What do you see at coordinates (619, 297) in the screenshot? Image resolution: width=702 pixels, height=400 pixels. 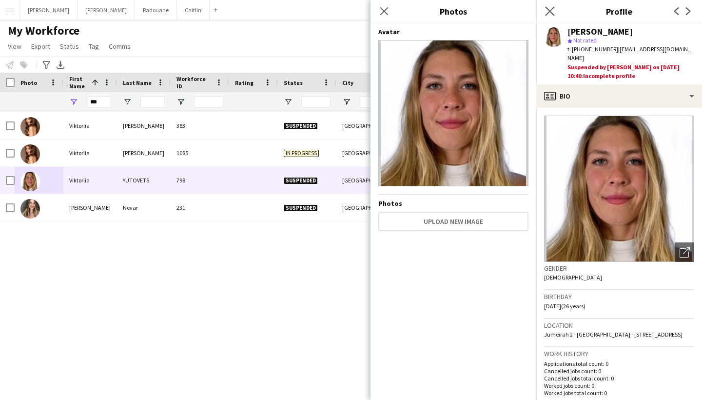 I see `h3: Birthday` at bounding box center [619, 297].